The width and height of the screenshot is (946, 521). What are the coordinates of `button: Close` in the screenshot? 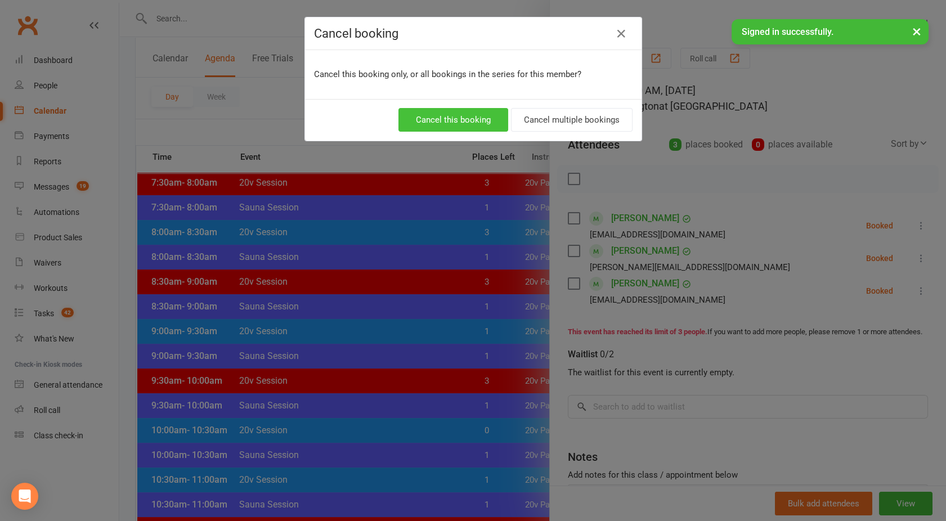 It's located at (621, 34).